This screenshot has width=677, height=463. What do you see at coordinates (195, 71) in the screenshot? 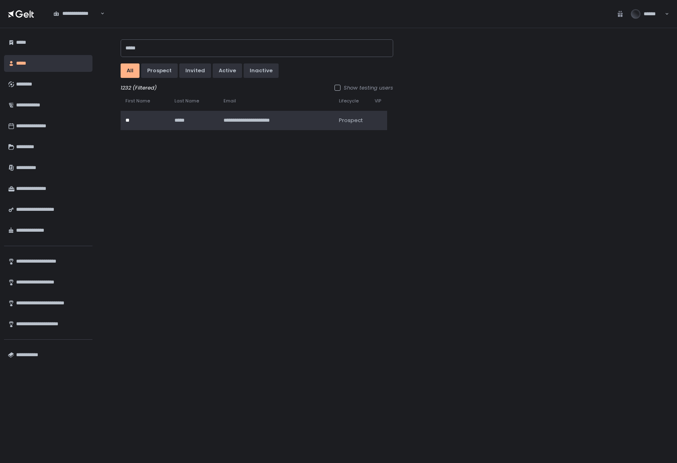
I see `div: invited` at bounding box center [195, 71].